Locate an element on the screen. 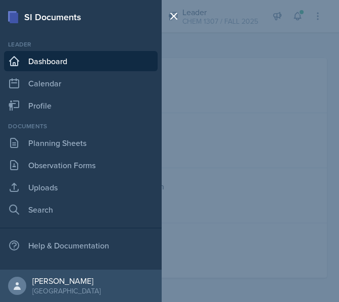 This screenshot has width=339, height=302. div: Help & Documentation is located at coordinates (81, 245).